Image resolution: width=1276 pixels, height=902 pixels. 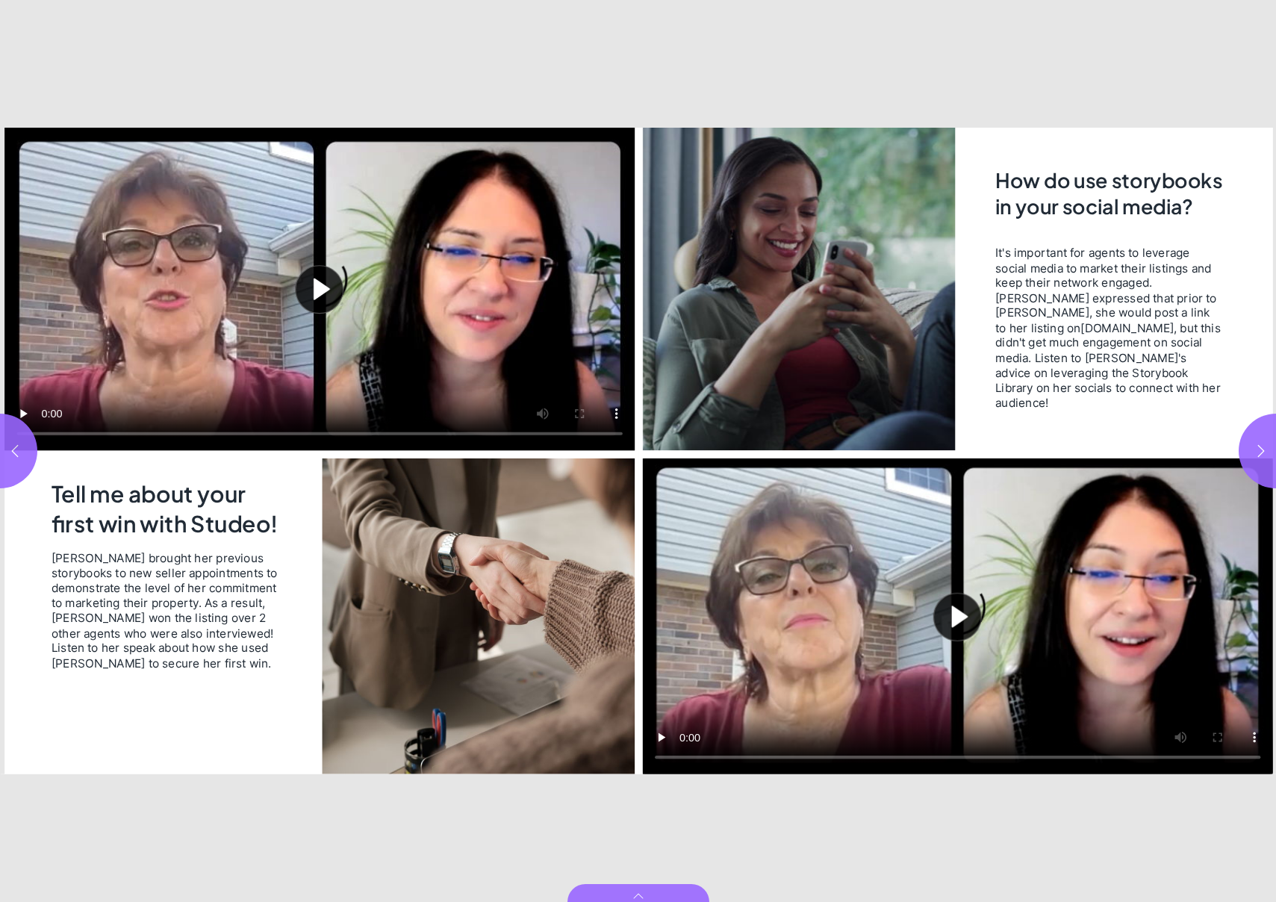 I want to click on h2: Tell me about your first win with Studeo!, so click(x=169, y=509).